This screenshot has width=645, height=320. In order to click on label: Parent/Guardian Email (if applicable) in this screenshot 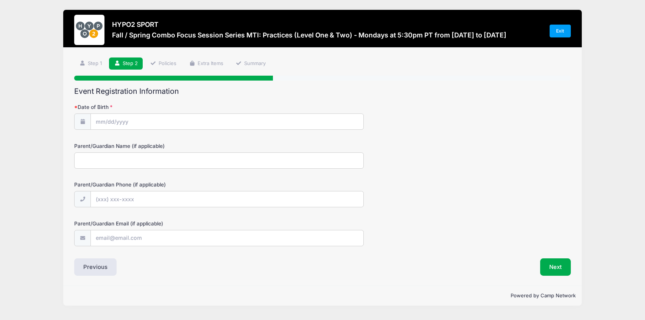, I will do `click(157, 224)`.